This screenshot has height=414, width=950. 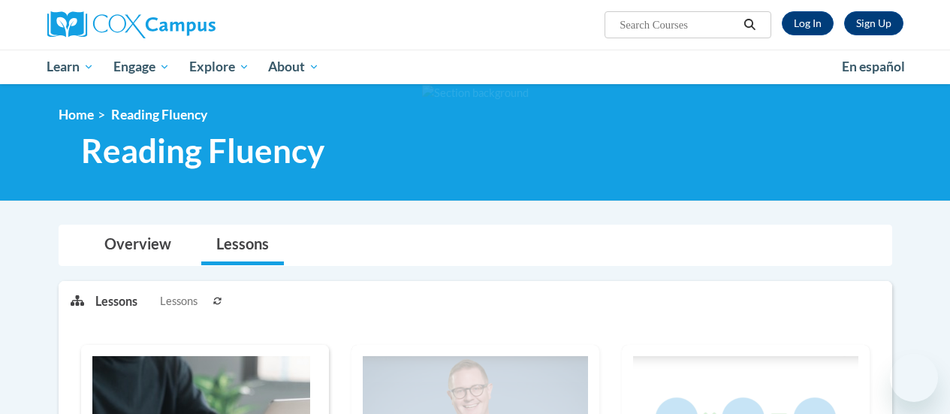 What do you see at coordinates (475, 93) in the screenshot?
I see `img: Section background` at bounding box center [475, 93].